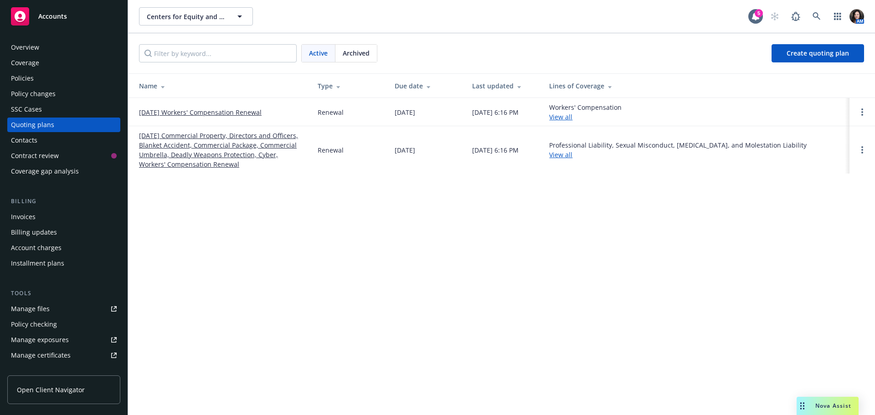 The width and height of the screenshot is (875, 415). Describe the element at coordinates (64, 294) in the screenshot. I see `div: Tools` at that location.